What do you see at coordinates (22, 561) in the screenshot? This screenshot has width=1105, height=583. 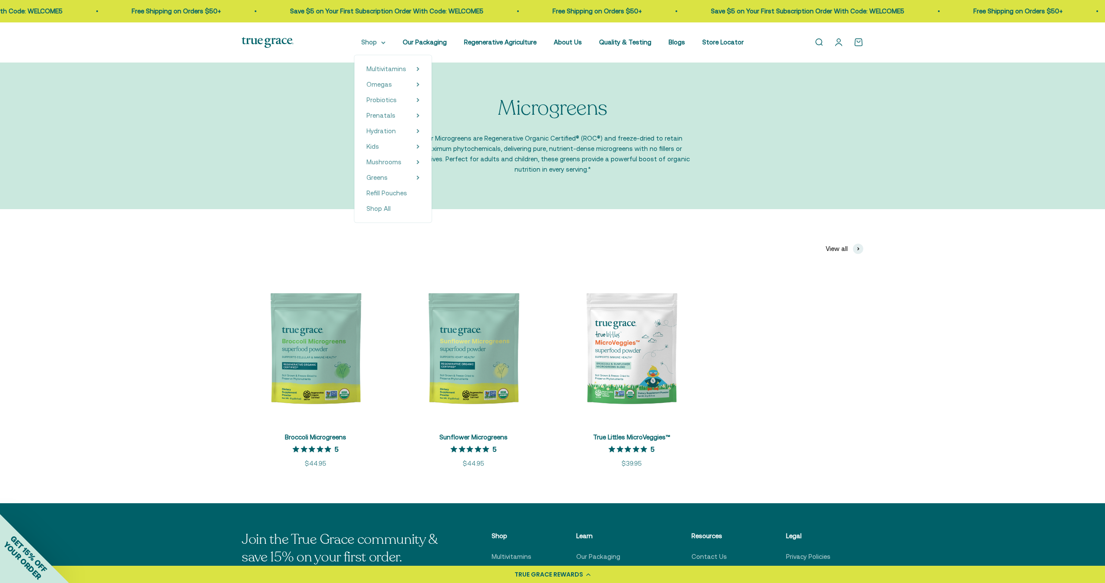 I see `span: YOUR ORDER` at bounding box center [22, 561].